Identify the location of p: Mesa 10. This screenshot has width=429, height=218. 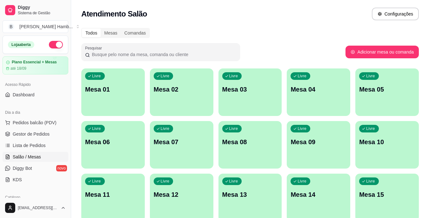
(387, 142).